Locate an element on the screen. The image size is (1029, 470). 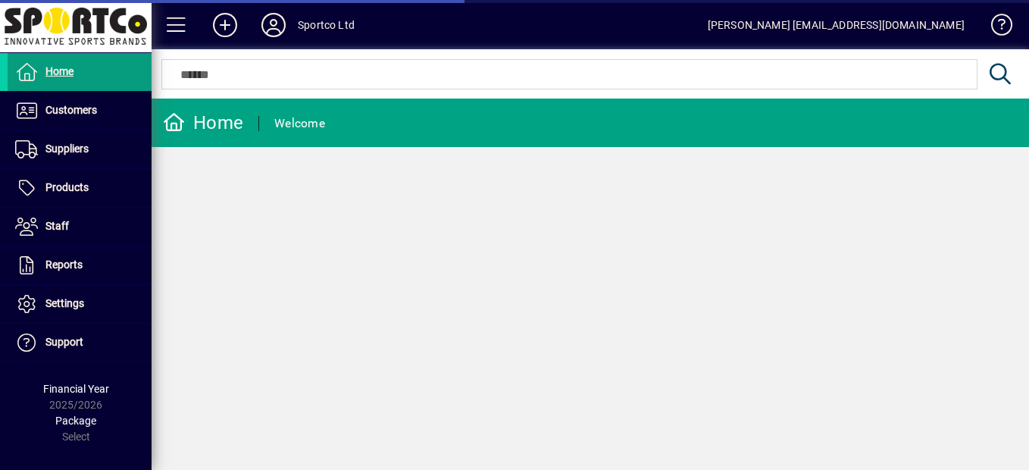
a: Suppliers is located at coordinates (80, 149).